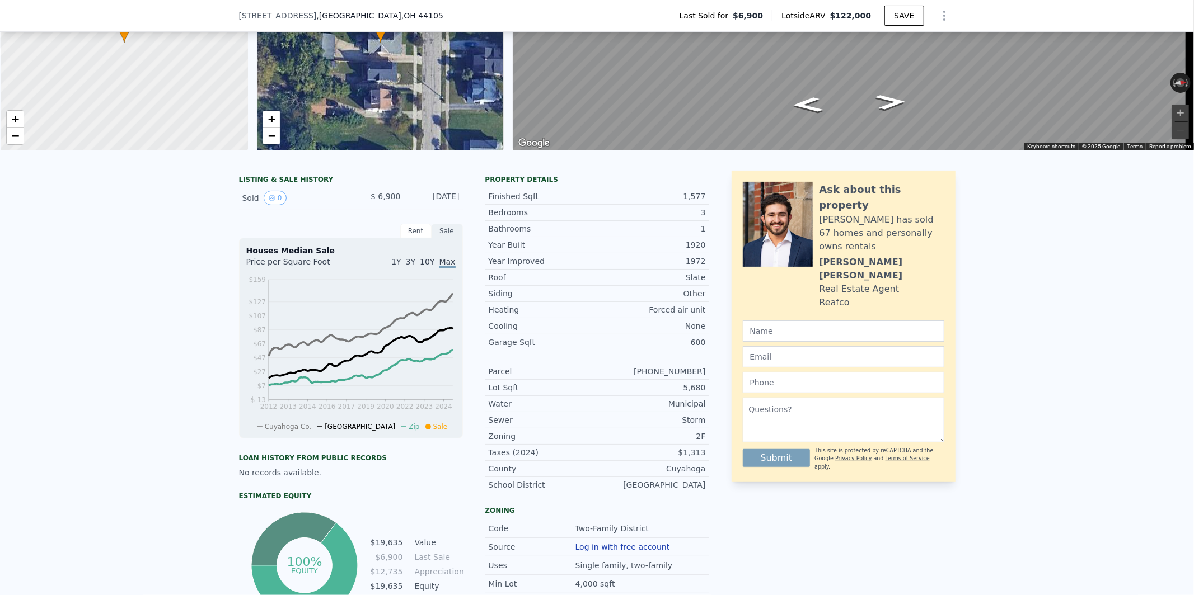 The width and height of the screenshot is (1194, 595). I want to click on button: Keyboard shortcuts, so click(1051, 147).